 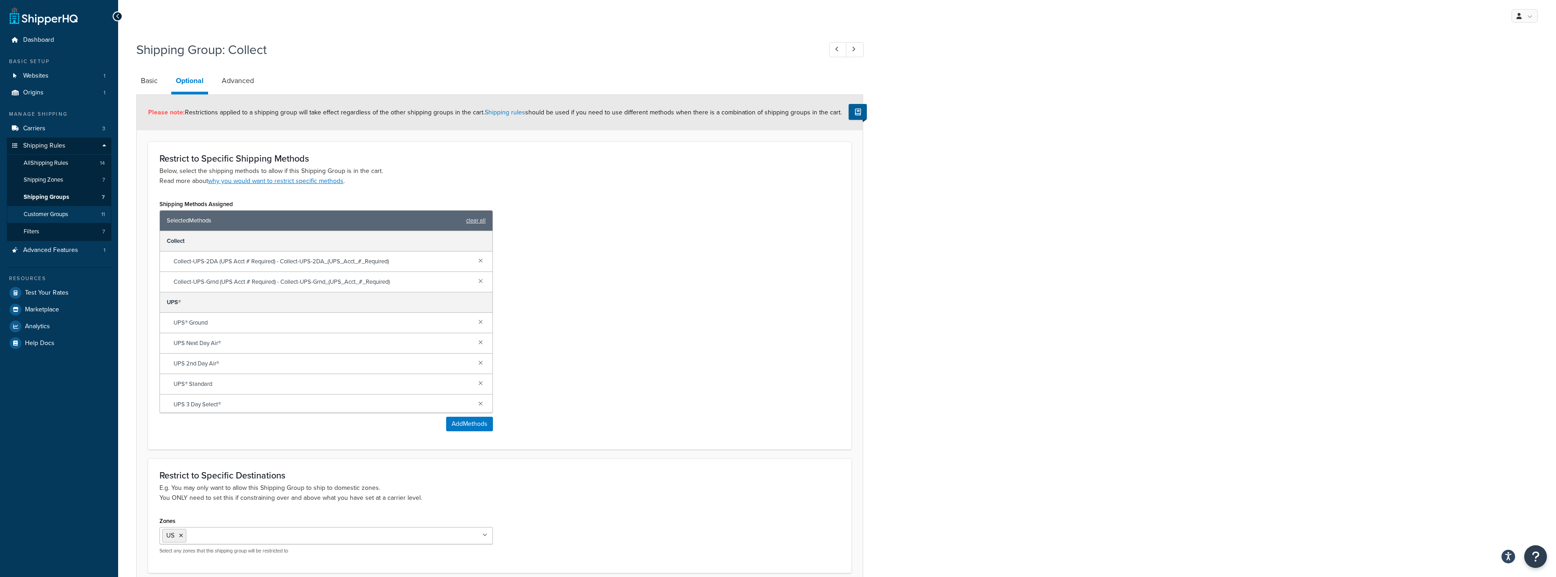 I want to click on span: Customer Groups, so click(x=46, y=214).